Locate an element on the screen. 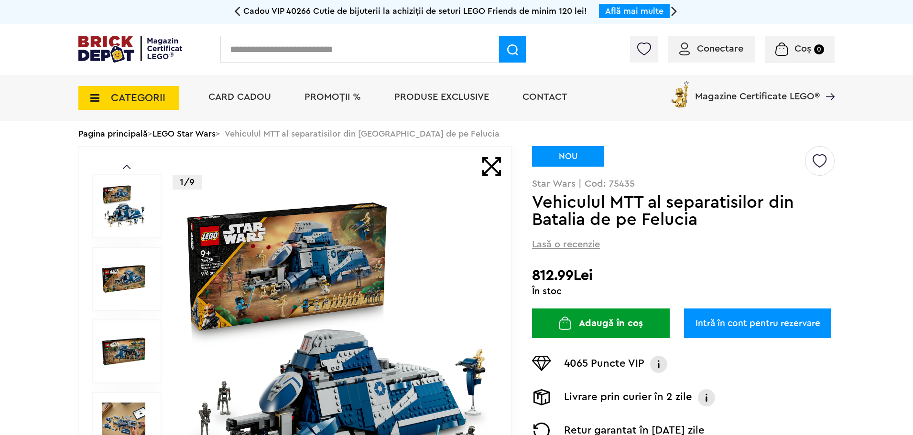  a: Conectare is located at coordinates (711, 49).